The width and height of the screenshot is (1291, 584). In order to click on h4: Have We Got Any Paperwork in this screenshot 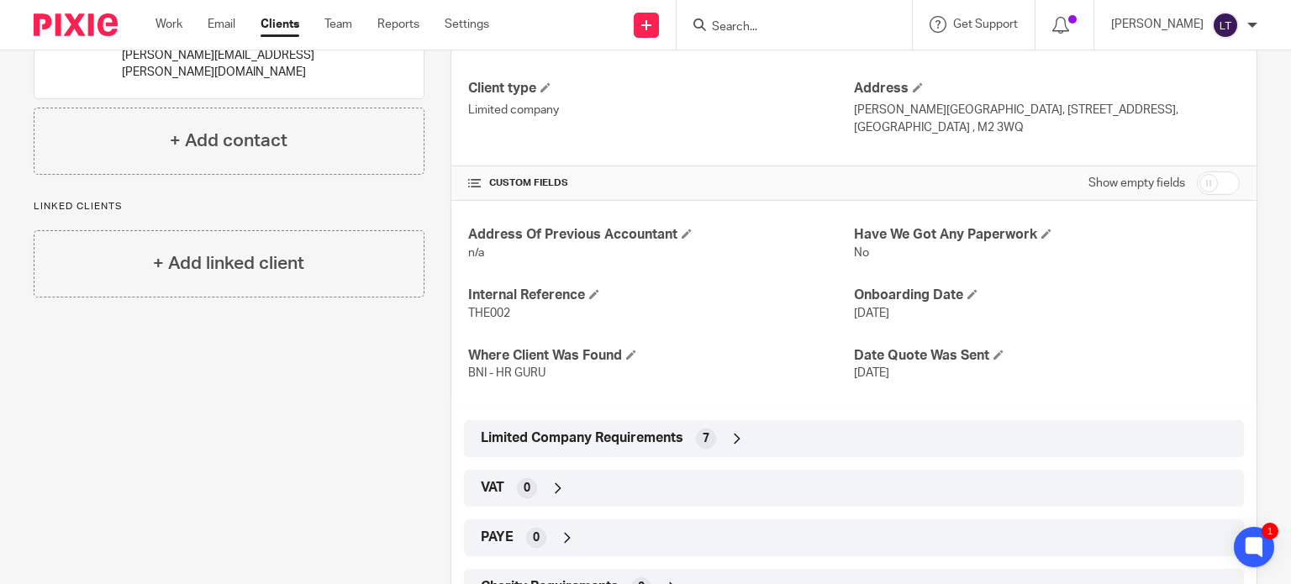, I will do `click(1047, 235)`.